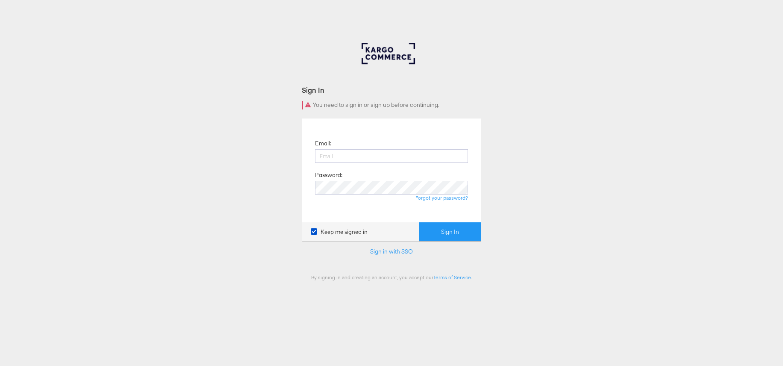 The height and width of the screenshot is (366, 783). What do you see at coordinates (452, 277) in the screenshot?
I see `a: Terms of Service` at bounding box center [452, 277].